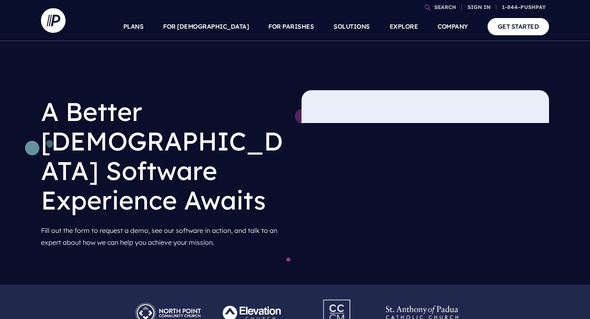 The width and height of the screenshot is (590, 319). What do you see at coordinates (518, 26) in the screenshot?
I see `a: GET STARTED` at bounding box center [518, 26].